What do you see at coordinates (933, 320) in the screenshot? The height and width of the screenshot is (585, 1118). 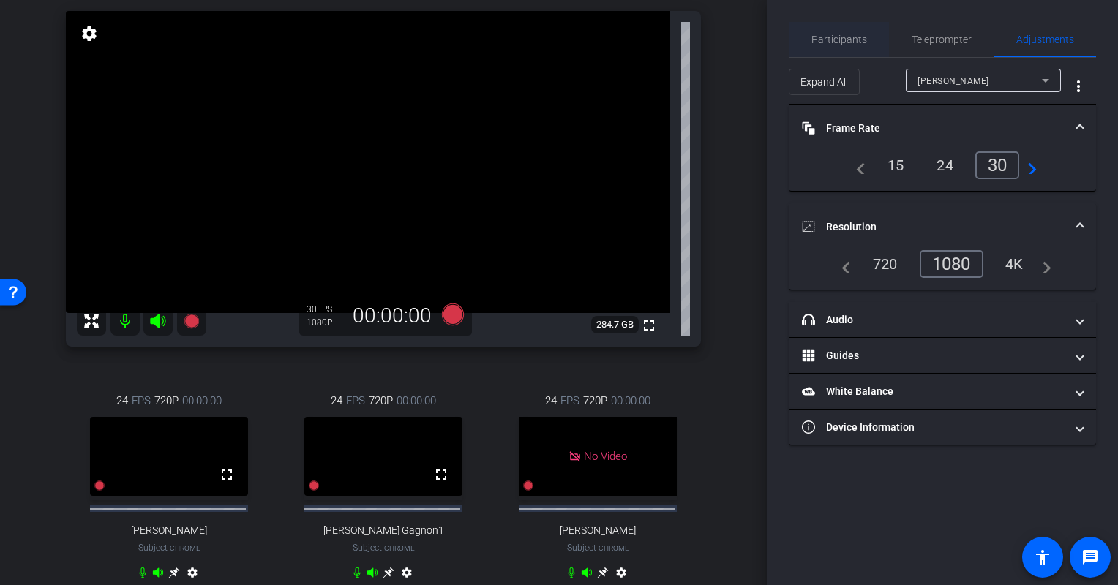 I see `mat-panel-title: Audio` at bounding box center [933, 320].